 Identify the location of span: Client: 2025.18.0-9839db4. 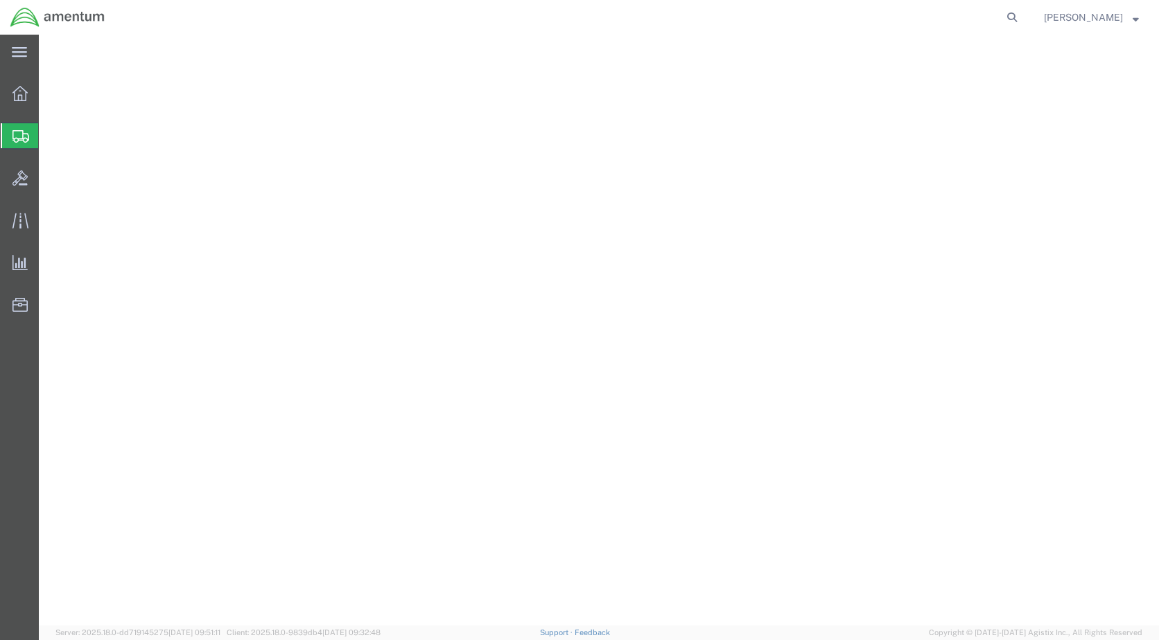
(303, 633).